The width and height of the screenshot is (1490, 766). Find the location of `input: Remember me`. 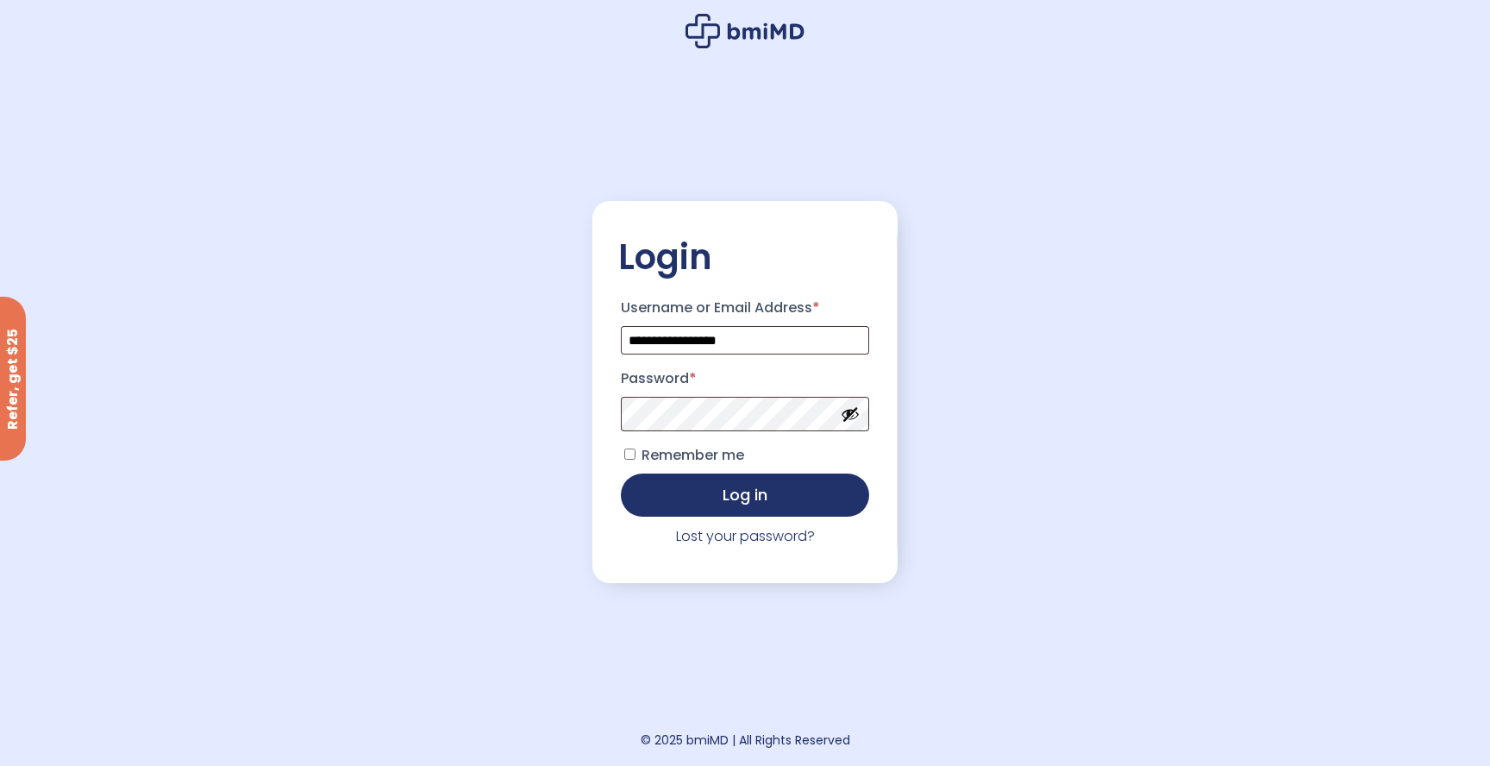

input: Remember me is located at coordinates (629, 453).